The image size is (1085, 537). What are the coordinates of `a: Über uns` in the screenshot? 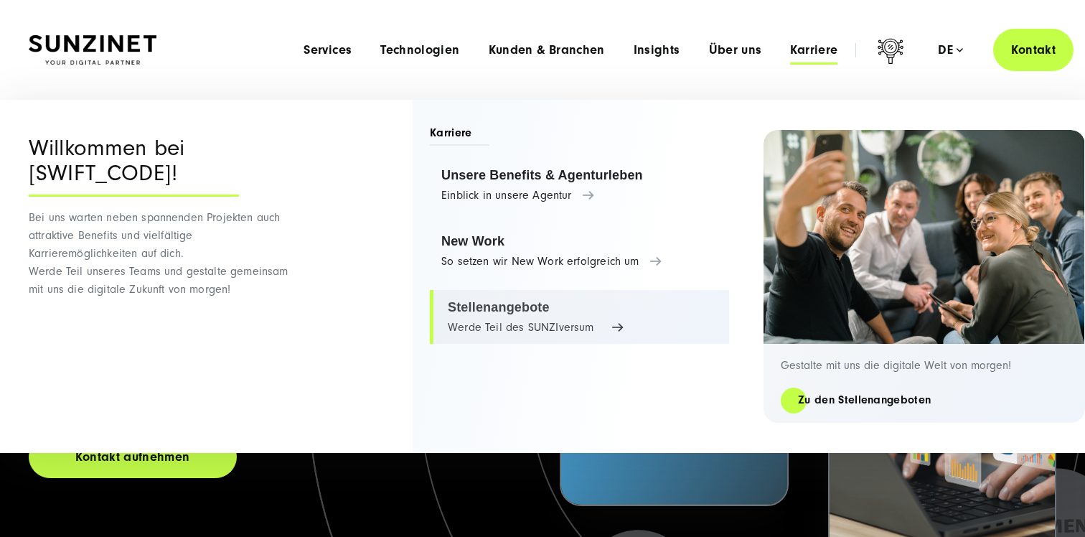 It's located at (735, 50).